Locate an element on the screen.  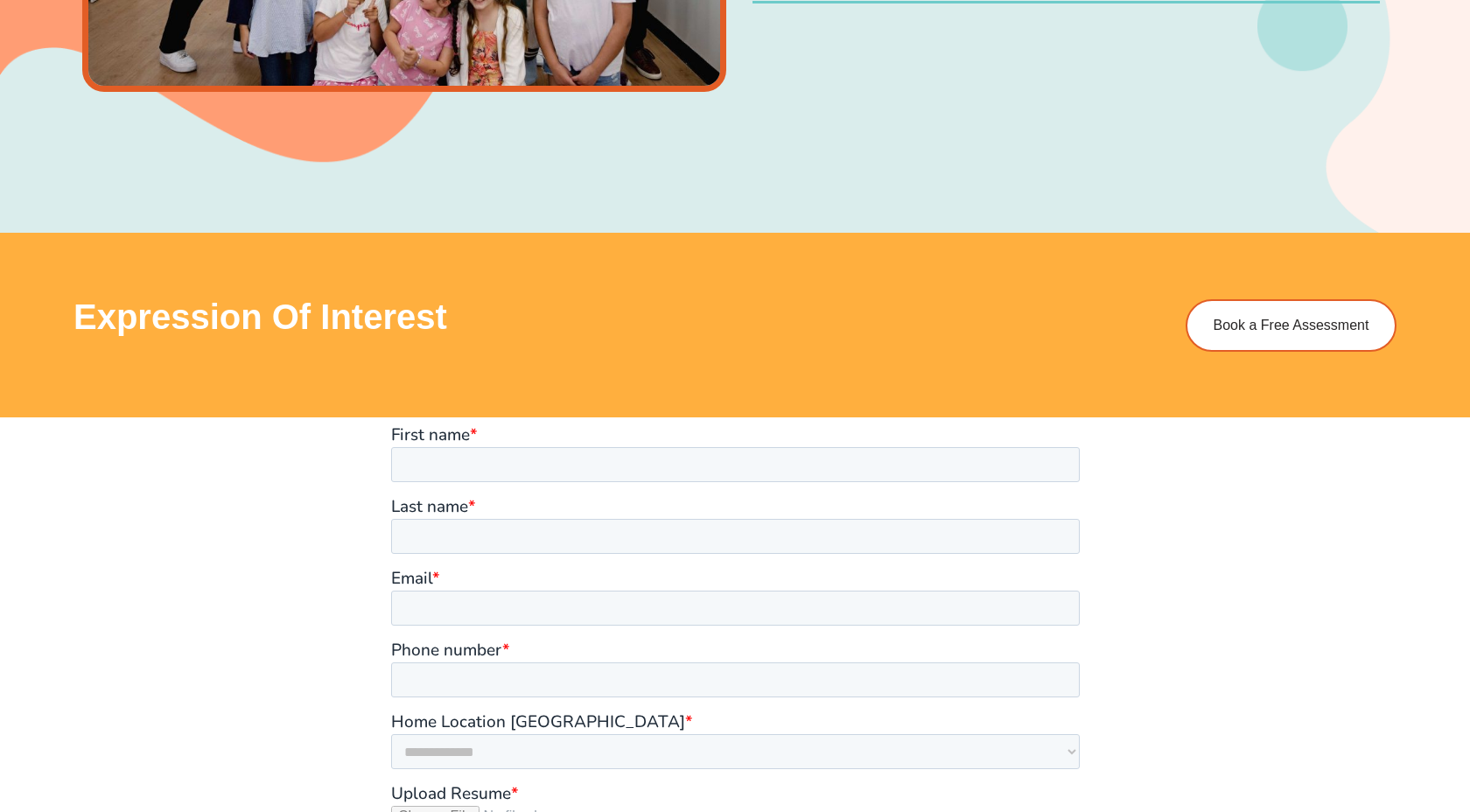
h3: Expression of Interest is located at coordinates (595, 316).